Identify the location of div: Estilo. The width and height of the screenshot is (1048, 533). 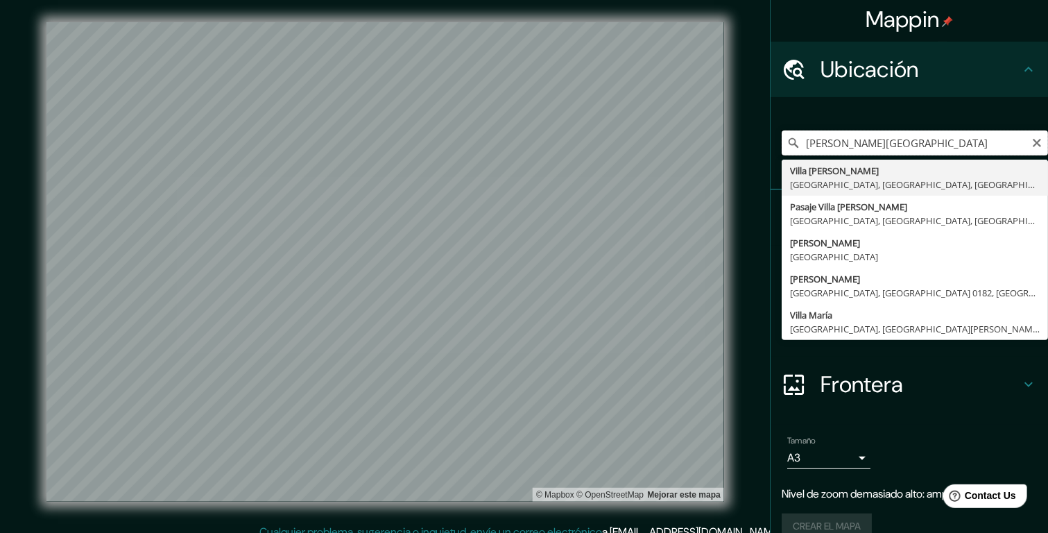
(909, 273).